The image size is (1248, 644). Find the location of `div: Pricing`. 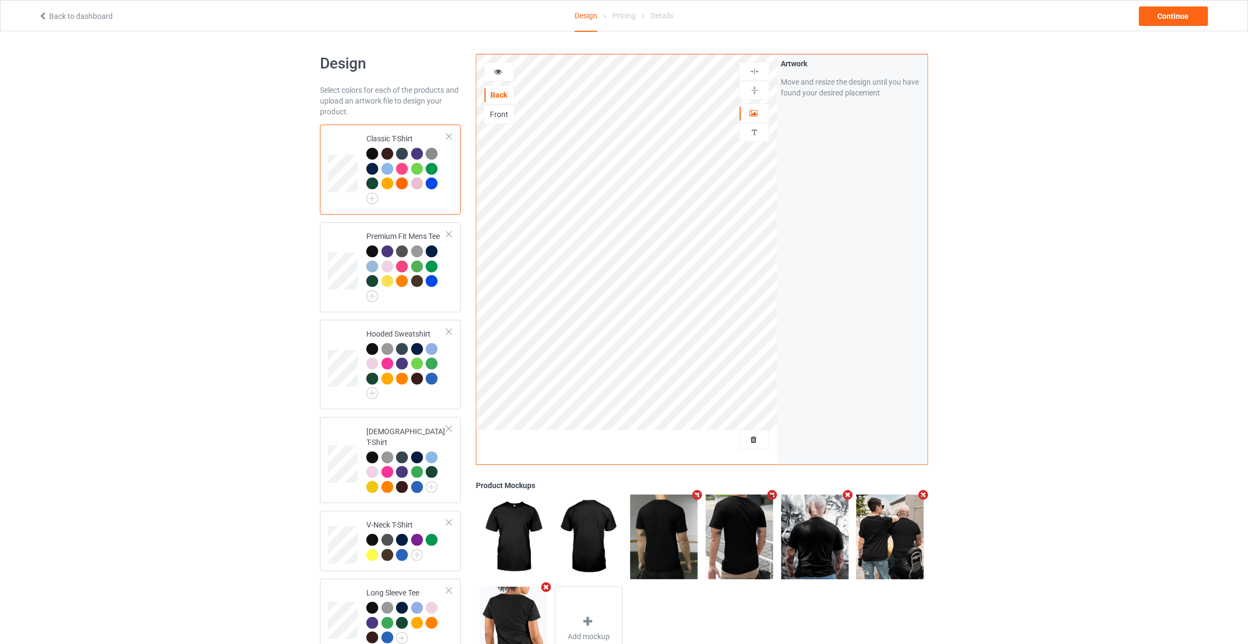

div: Pricing is located at coordinates (624, 16).